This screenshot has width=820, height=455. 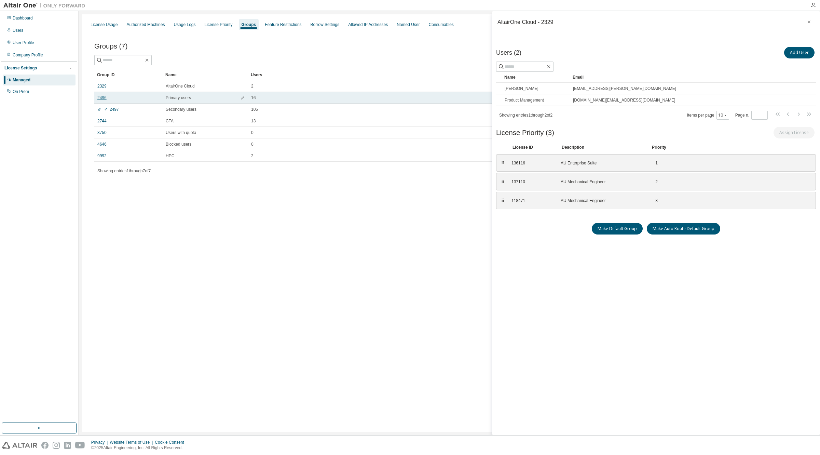 I want to click on a: 2496, so click(x=102, y=98).